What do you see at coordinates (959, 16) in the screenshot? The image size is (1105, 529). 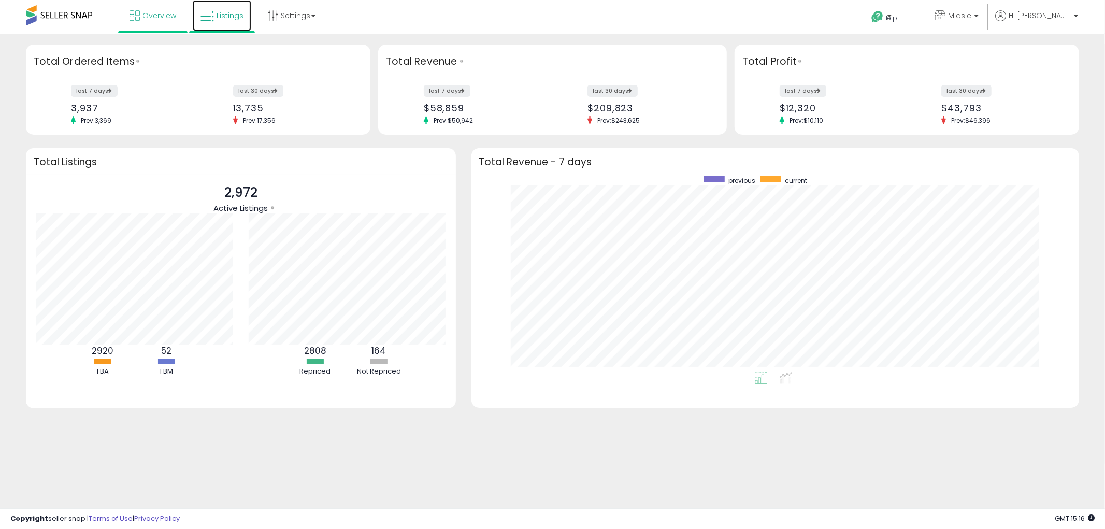 I see `span: Midsie` at bounding box center [959, 16].